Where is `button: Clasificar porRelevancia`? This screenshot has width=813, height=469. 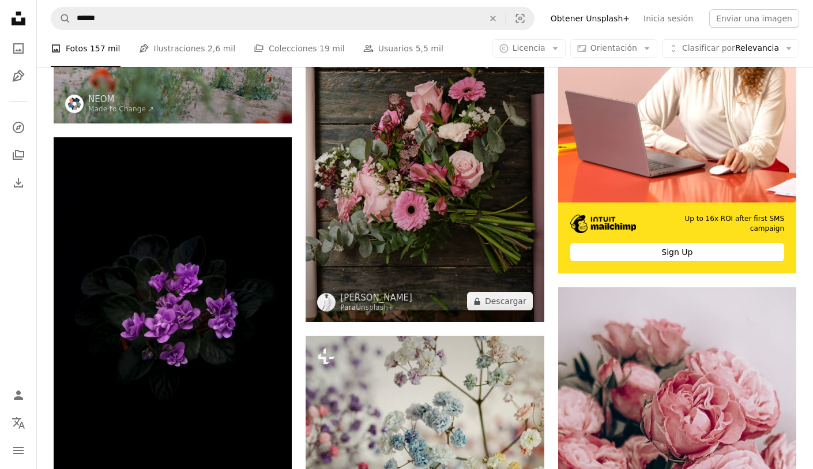
button: Clasificar porRelevancia is located at coordinates (730, 48).